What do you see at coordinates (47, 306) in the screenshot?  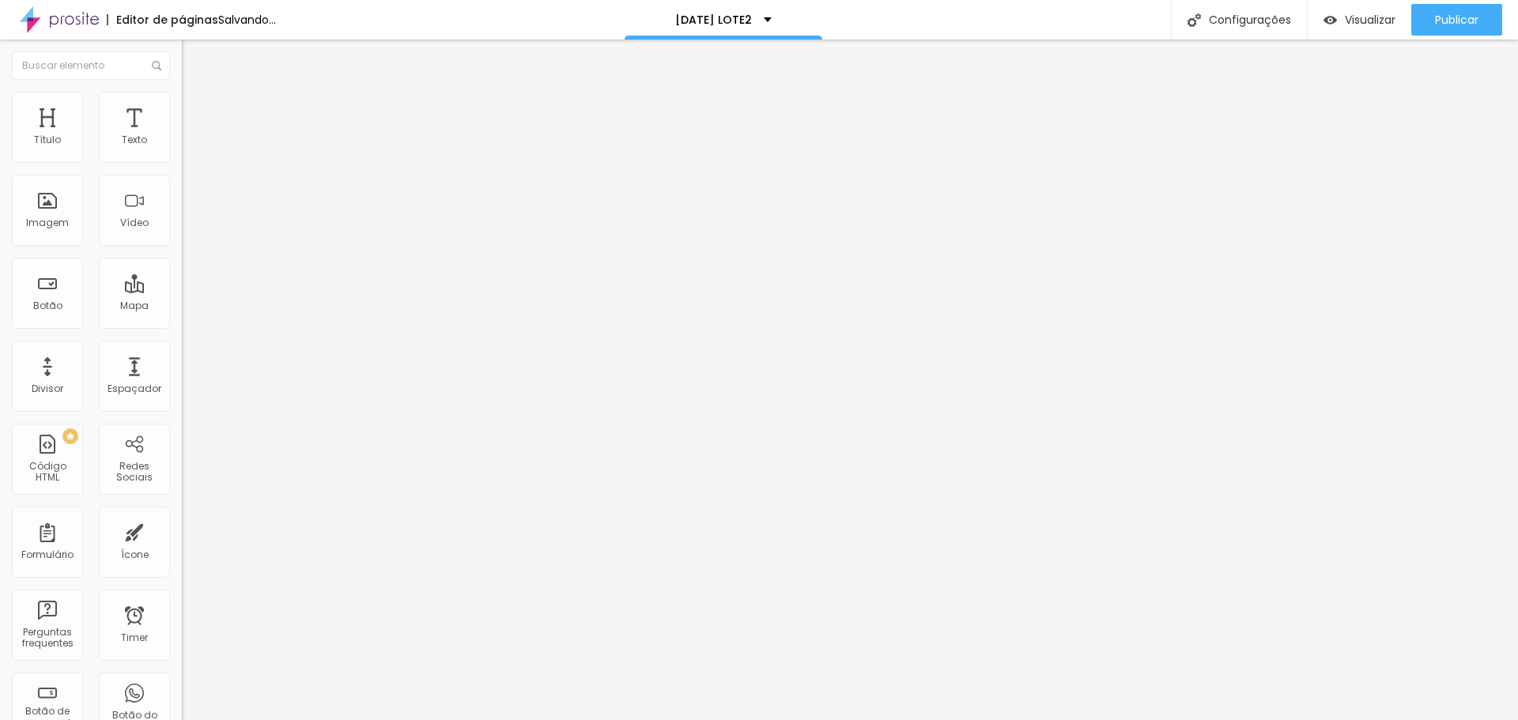 I see `div: Botão` at bounding box center [47, 306].